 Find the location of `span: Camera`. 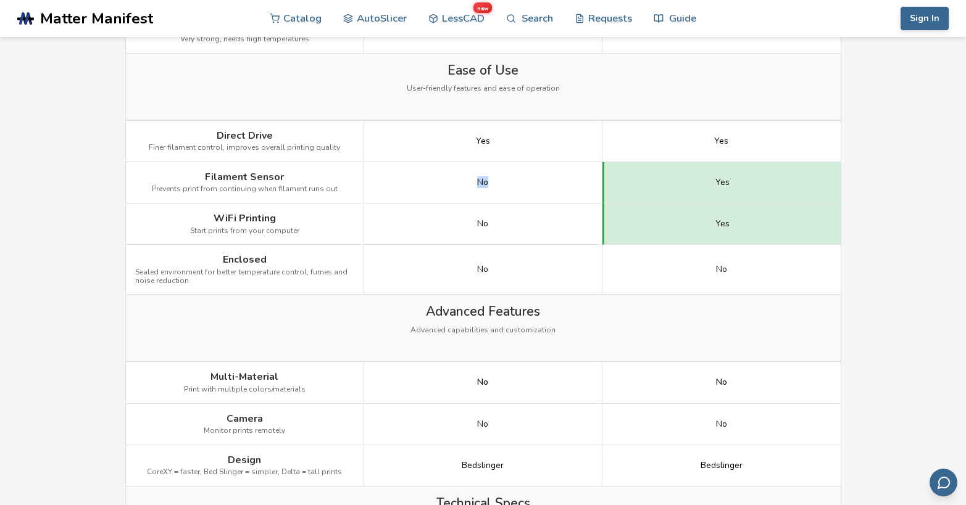

span: Camera is located at coordinates (244, 419).